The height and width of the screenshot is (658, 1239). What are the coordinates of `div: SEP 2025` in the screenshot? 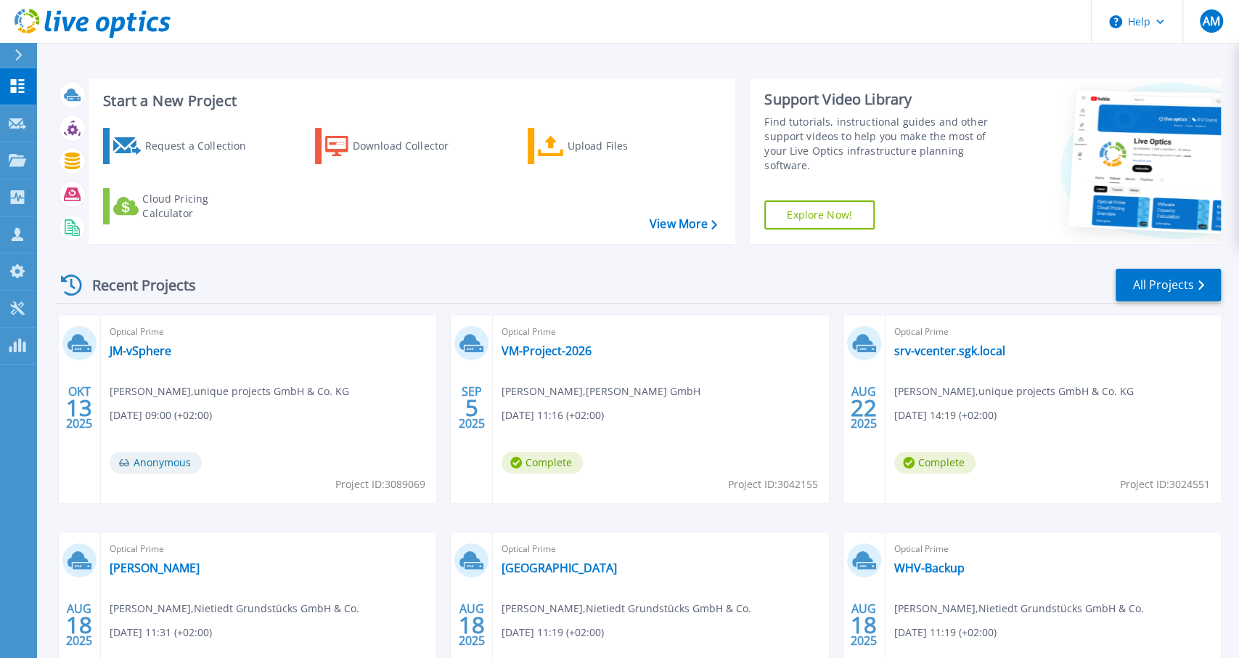 It's located at (472, 407).